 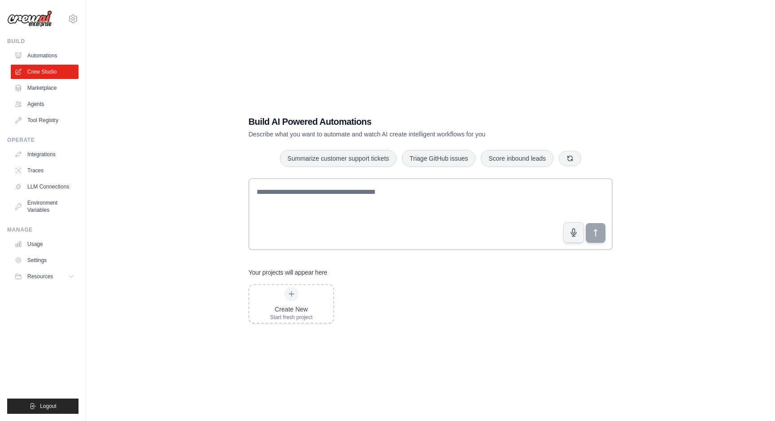 What do you see at coordinates (570, 158) in the screenshot?
I see `button: Get new suggestions` at bounding box center [570, 158].